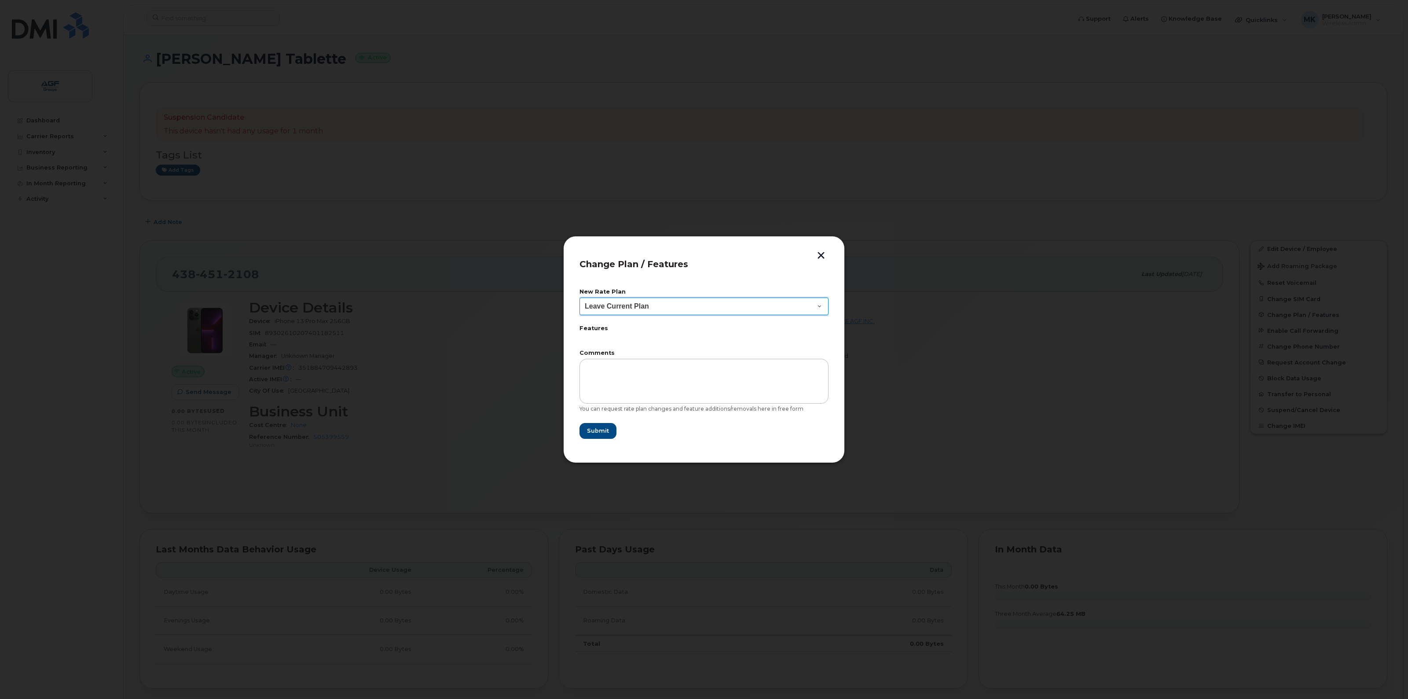 Image resolution: width=1408 pixels, height=699 pixels. What do you see at coordinates (704, 409) in the screenshot?
I see `div: You can request rate plan changes and feature additions/removals here in free form` at bounding box center [704, 409].